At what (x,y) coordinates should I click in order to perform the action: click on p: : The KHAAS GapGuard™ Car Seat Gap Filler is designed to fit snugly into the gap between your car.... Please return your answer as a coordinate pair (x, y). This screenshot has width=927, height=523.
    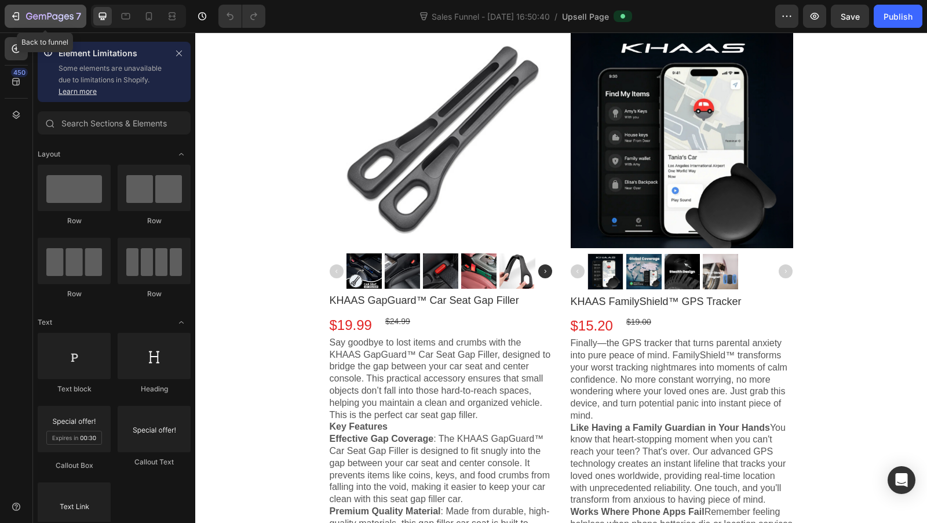
    Looking at the image, I should click on (246, 436).